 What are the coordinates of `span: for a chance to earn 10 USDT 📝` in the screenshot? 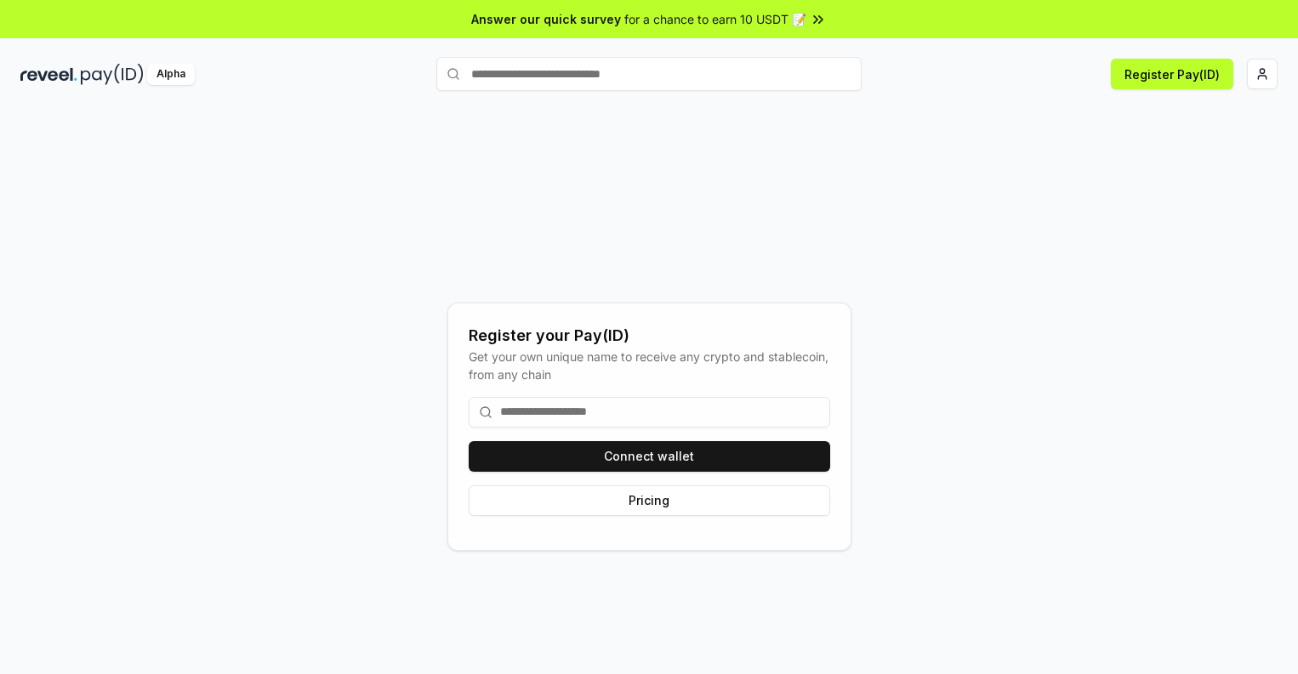 It's located at (715, 19).